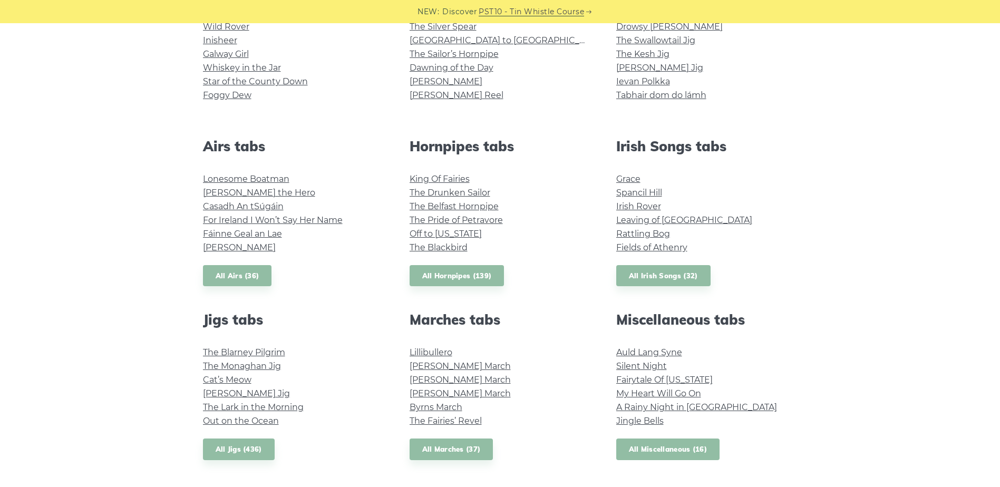 The width and height of the screenshot is (1000, 487). I want to click on a: All Hornpipes (139), so click(457, 276).